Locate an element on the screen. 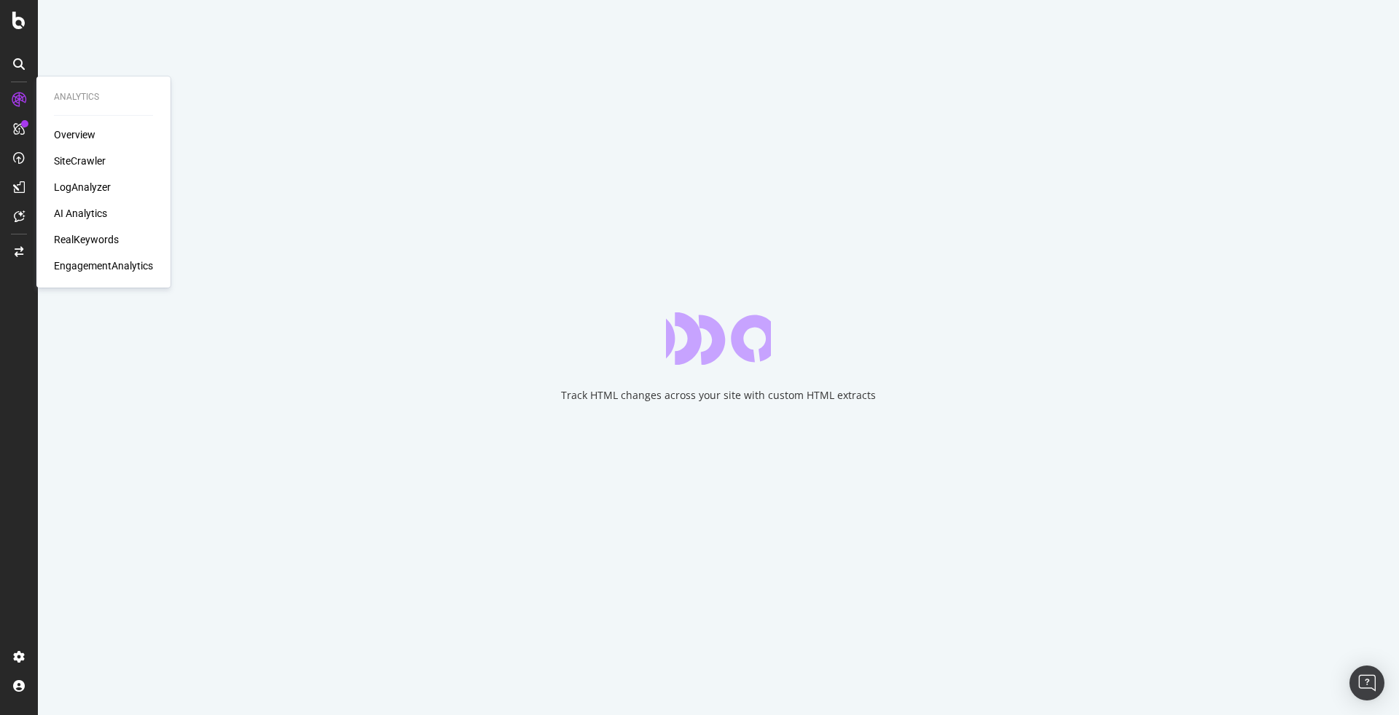 The image size is (1399, 715). a: AI Analytics is located at coordinates (80, 213).